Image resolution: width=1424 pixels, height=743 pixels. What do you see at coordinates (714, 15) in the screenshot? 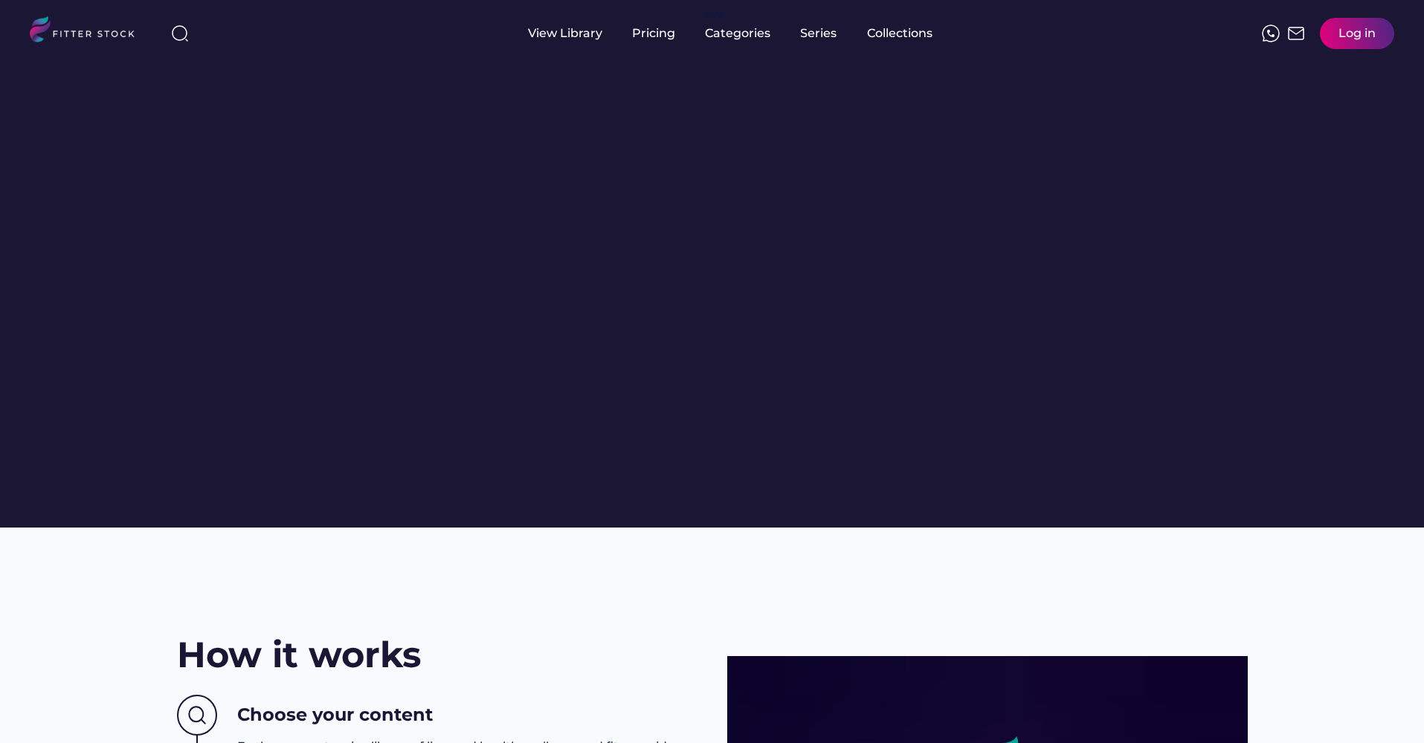
I see `div: fvck` at bounding box center [714, 15].